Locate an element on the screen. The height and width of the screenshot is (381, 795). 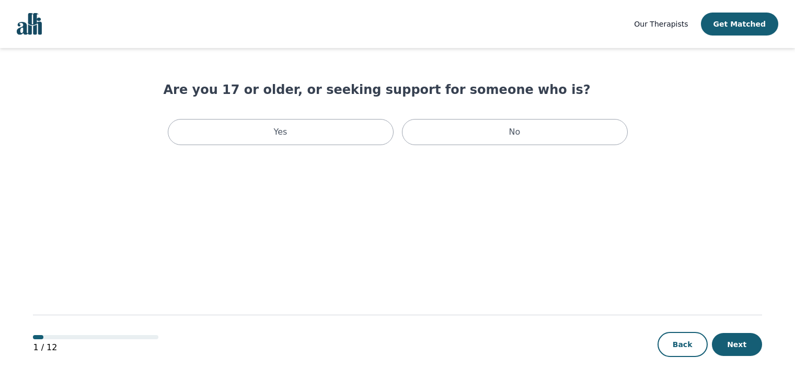
p: 1 / 12 is located at coordinates (96, 348).